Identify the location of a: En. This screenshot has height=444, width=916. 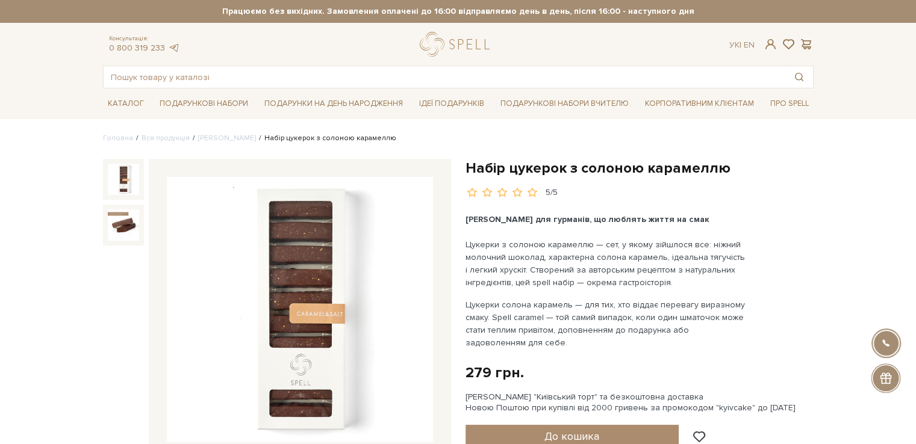
(749, 45).